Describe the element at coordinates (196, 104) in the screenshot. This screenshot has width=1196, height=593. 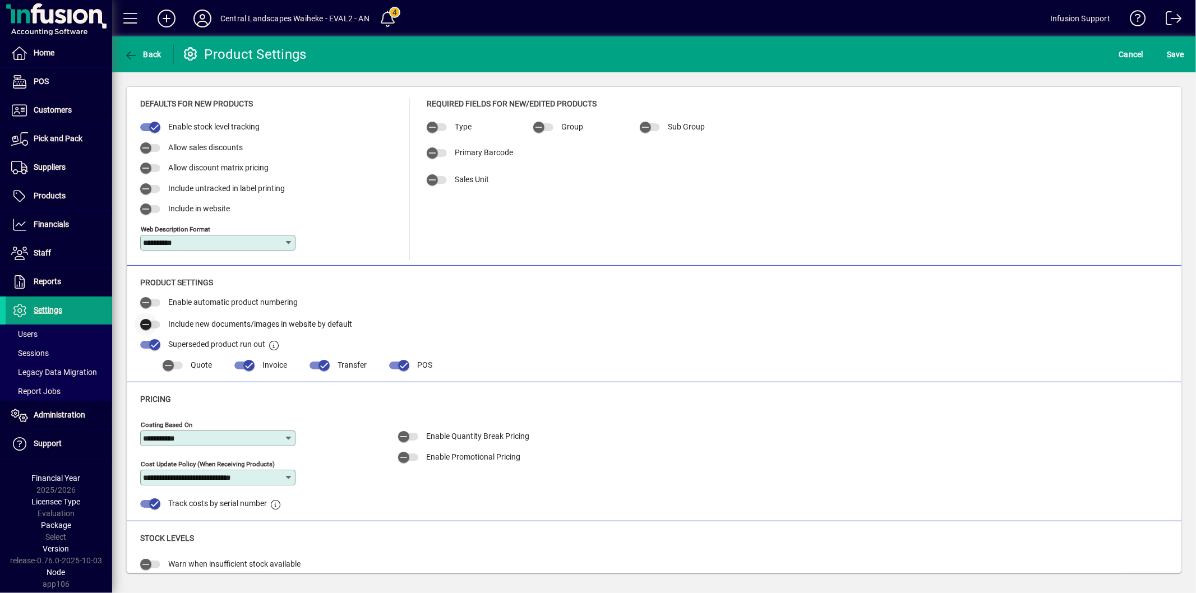
I see `span: Defaults for new products` at that location.